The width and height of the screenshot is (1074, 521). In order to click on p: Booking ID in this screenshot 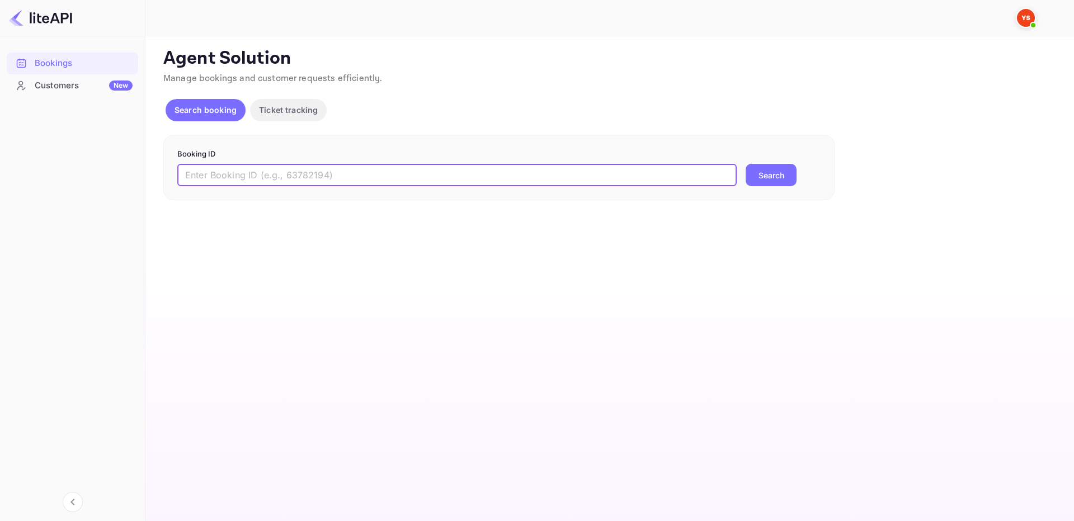, I will do `click(499, 154)`.